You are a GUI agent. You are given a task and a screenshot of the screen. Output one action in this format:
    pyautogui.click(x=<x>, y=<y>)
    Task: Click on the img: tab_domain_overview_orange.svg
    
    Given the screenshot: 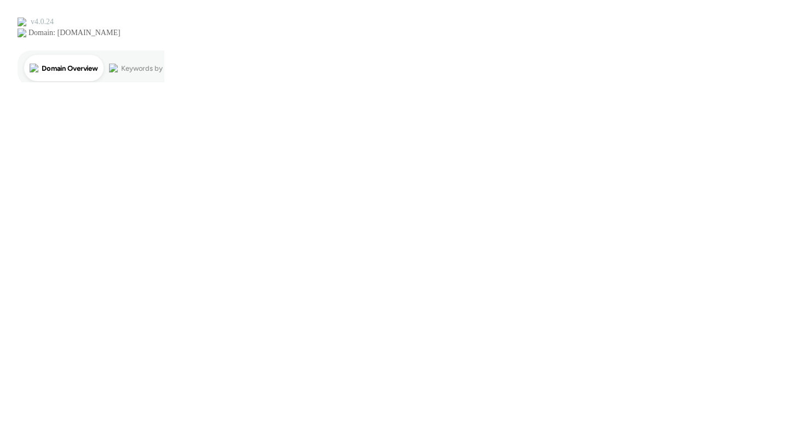 What is the action you would take?
    pyautogui.click(x=34, y=68)
    